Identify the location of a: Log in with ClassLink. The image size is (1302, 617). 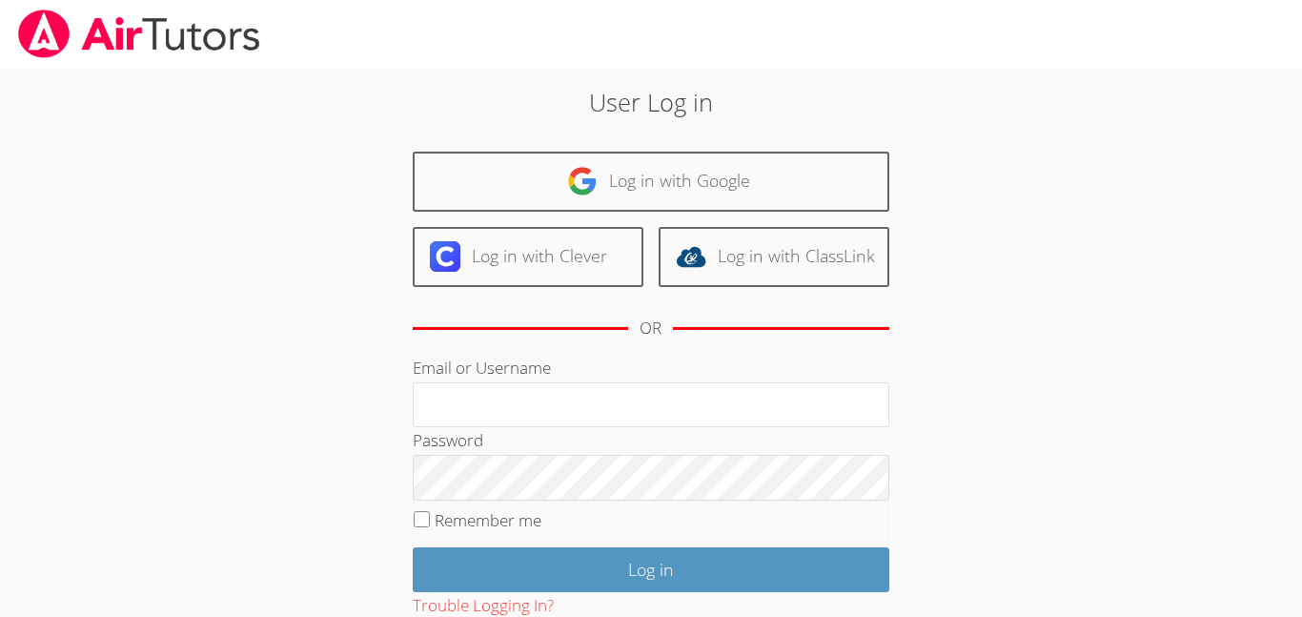
(774, 256).